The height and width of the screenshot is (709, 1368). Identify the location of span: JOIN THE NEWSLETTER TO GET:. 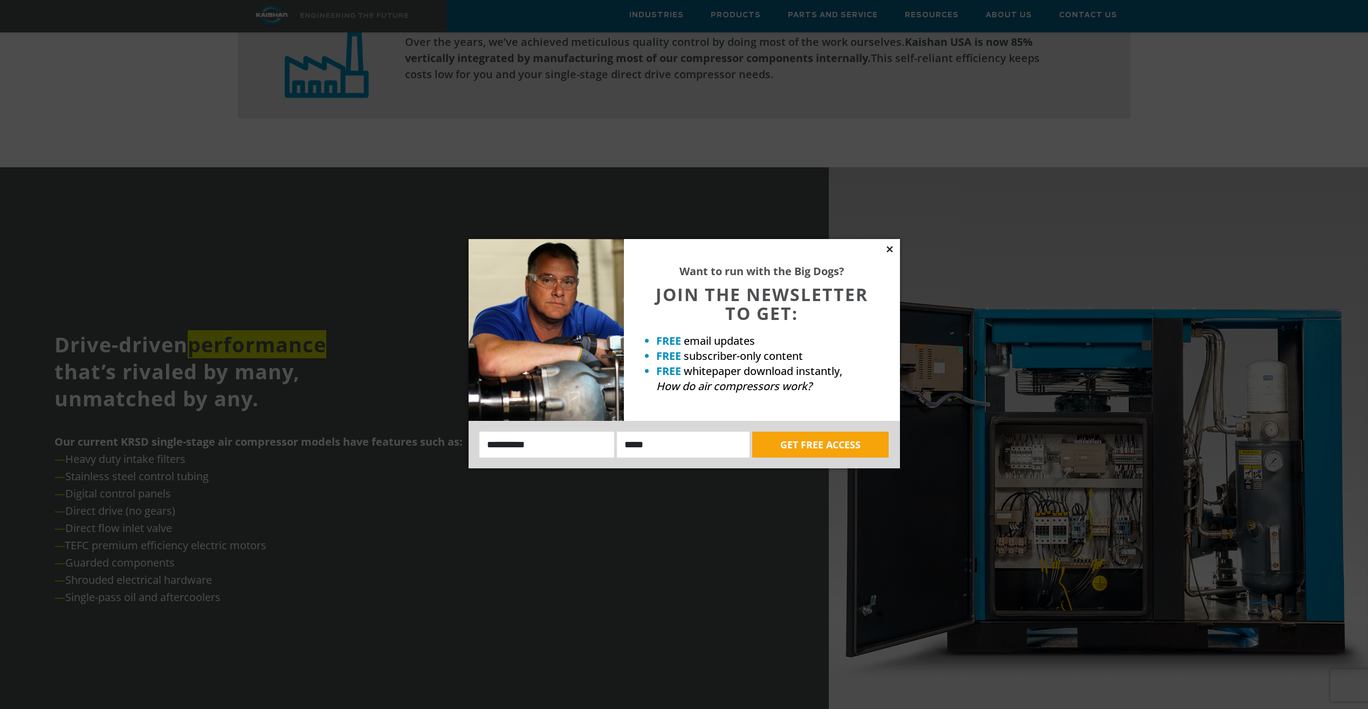
(762, 304).